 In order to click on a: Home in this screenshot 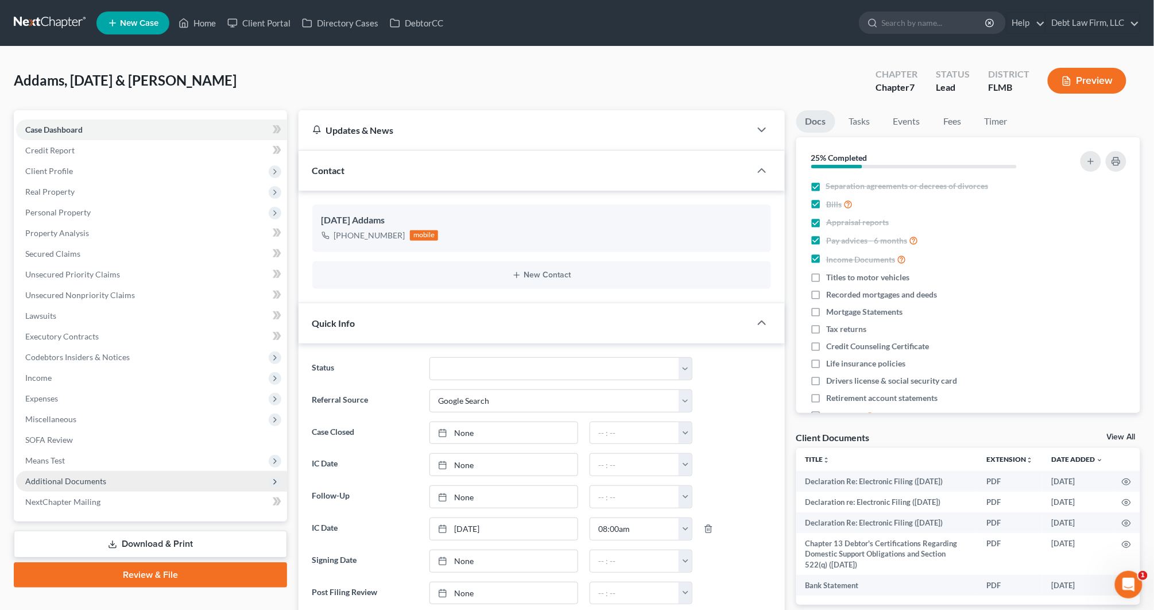, I will do `click(197, 23)`.